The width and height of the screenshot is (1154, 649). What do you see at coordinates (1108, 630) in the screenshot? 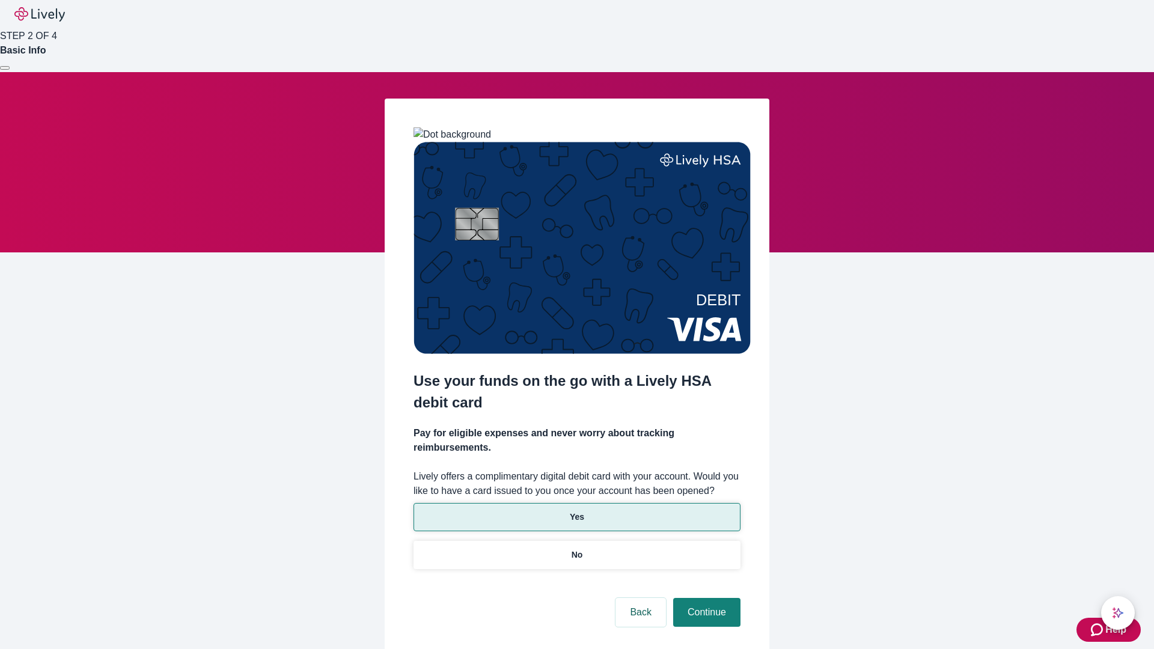
I see `button: Zendesk support iconHelp` at bounding box center [1108, 630].